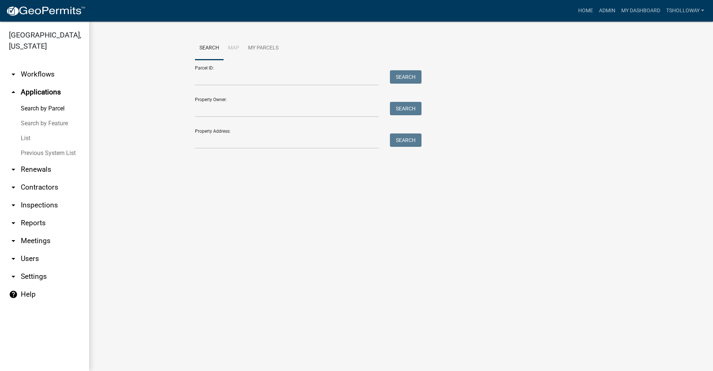  What do you see at coordinates (586, 11) in the screenshot?
I see `a: Home` at bounding box center [586, 11].